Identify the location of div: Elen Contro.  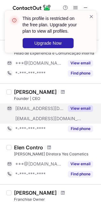
(28, 148).